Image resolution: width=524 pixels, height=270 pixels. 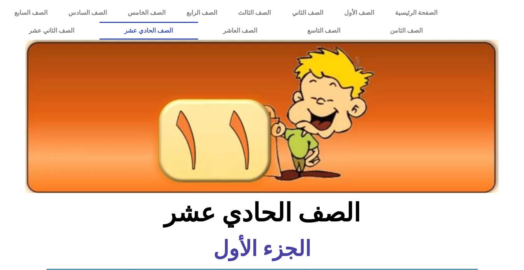 I want to click on a: الصف السادس, so click(x=87, y=13).